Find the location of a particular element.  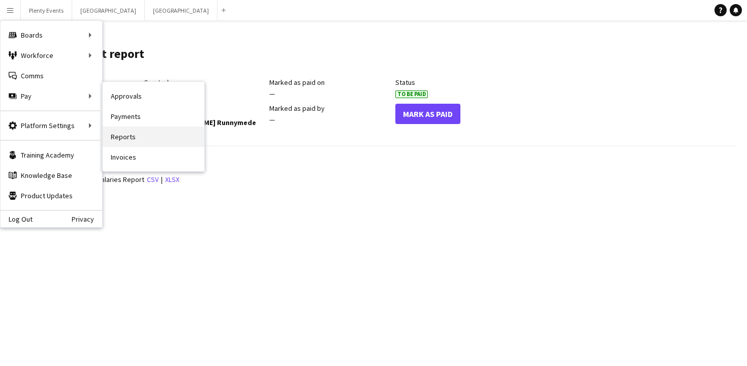

div: Platform Settings is located at coordinates (51, 126).